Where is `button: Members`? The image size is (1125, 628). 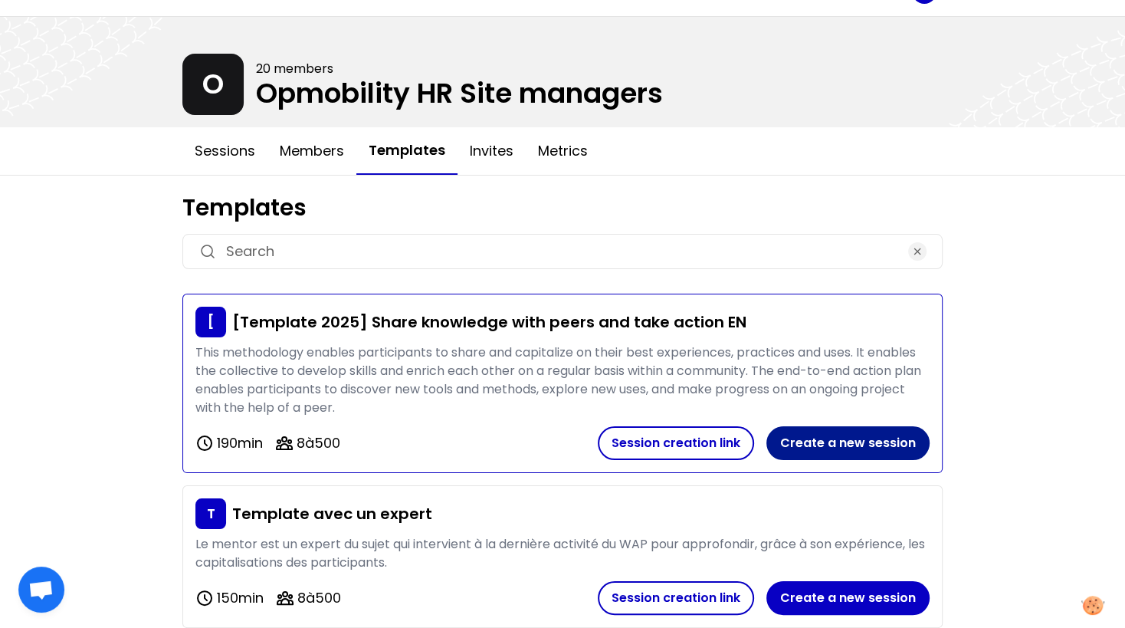
button: Members is located at coordinates (312, 151).